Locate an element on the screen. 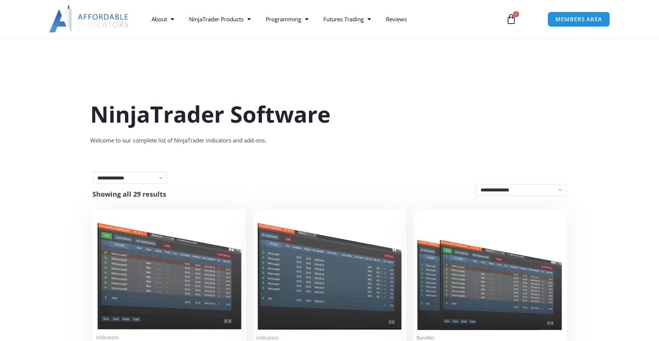 Image resolution: width=659 pixels, height=341 pixels. a: About is located at coordinates (163, 19).